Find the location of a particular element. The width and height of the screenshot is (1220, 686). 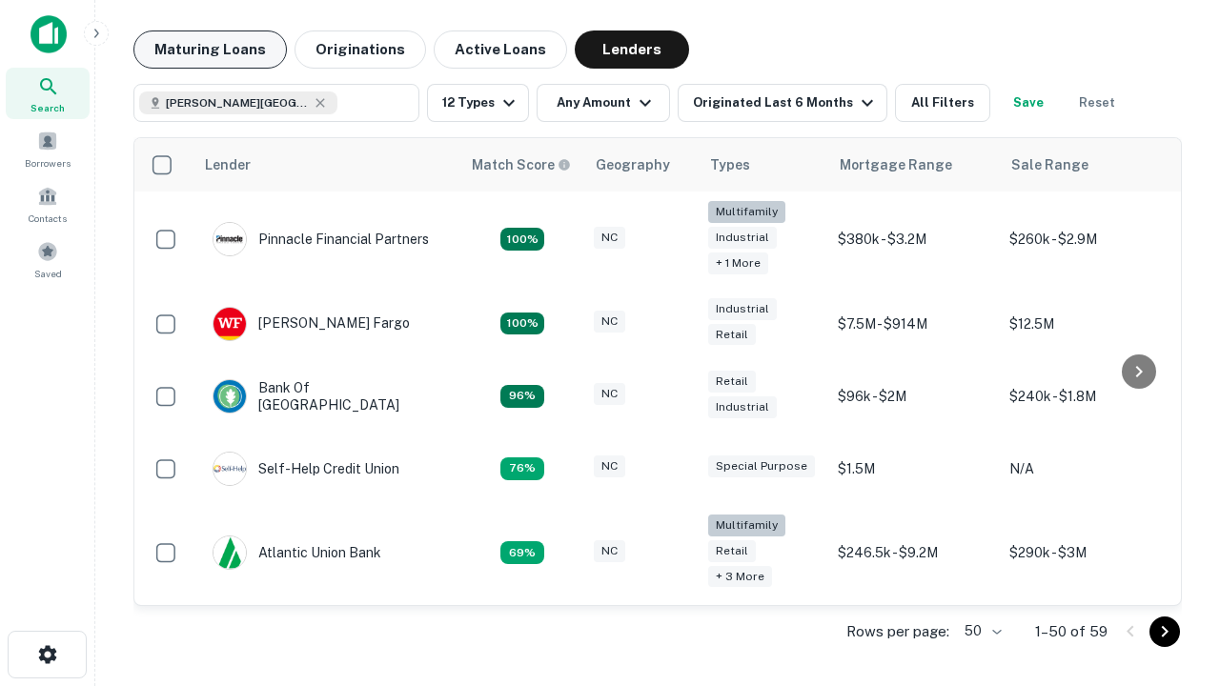

div: Chat Widget is located at coordinates (1172, 579).